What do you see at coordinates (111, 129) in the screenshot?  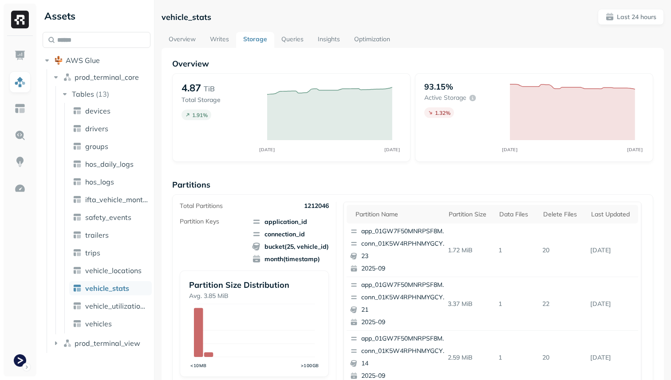 I see `a: drivers` at bounding box center [111, 129].